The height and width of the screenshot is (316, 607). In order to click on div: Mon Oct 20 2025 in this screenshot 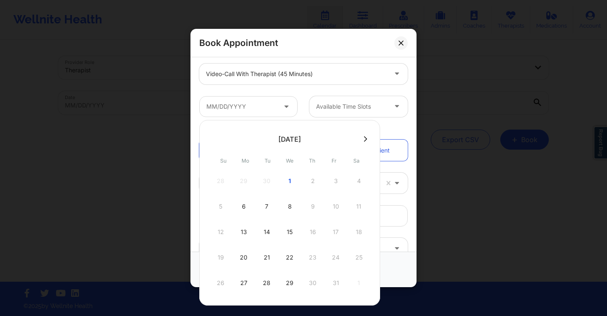, I will do `click(243, 258)`.